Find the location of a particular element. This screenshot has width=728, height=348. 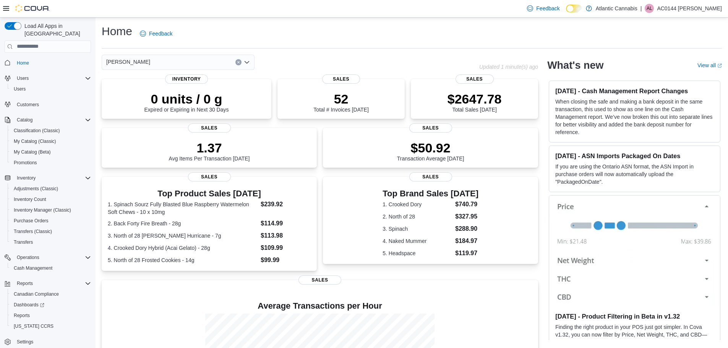

p: When closing the safe and making a bank deposit in the same transaction, this used to show as one... is located at coordinates (634, 117).